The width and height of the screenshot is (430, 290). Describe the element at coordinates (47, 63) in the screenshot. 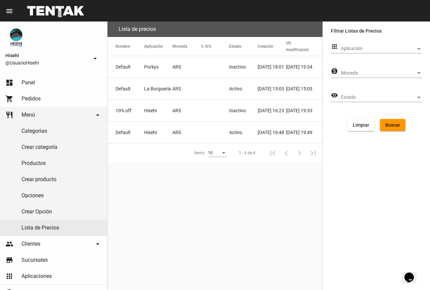

I see `span: @UsuarioHisehi` at that location.